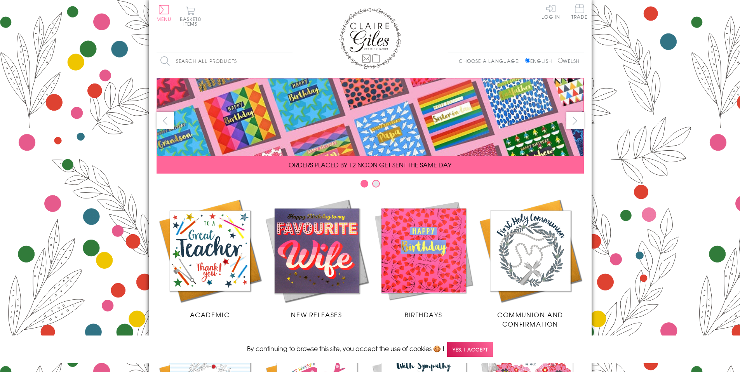 The width and height of the screenshot is (740, 372). What do you see at coordinates (575, 120) in the screenshot?
I see `button: next` at bounding box center [575, 120].